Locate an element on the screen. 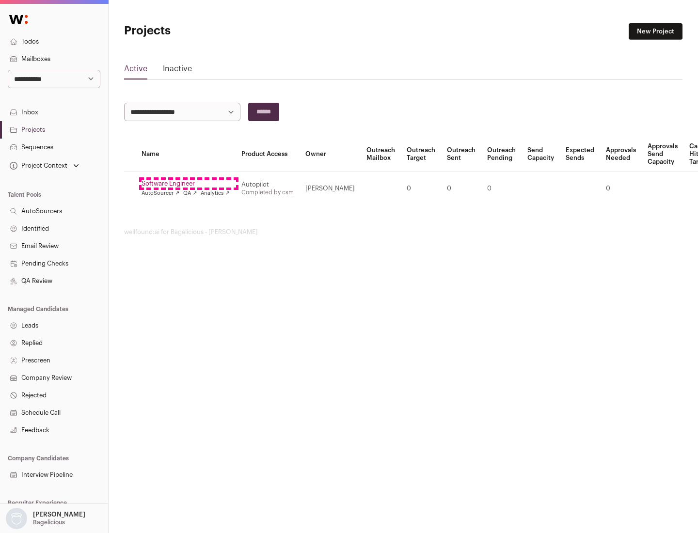 This screenshot has width=698, height=533. th: Outreach Mailbox is located at coordinates (381, 154).